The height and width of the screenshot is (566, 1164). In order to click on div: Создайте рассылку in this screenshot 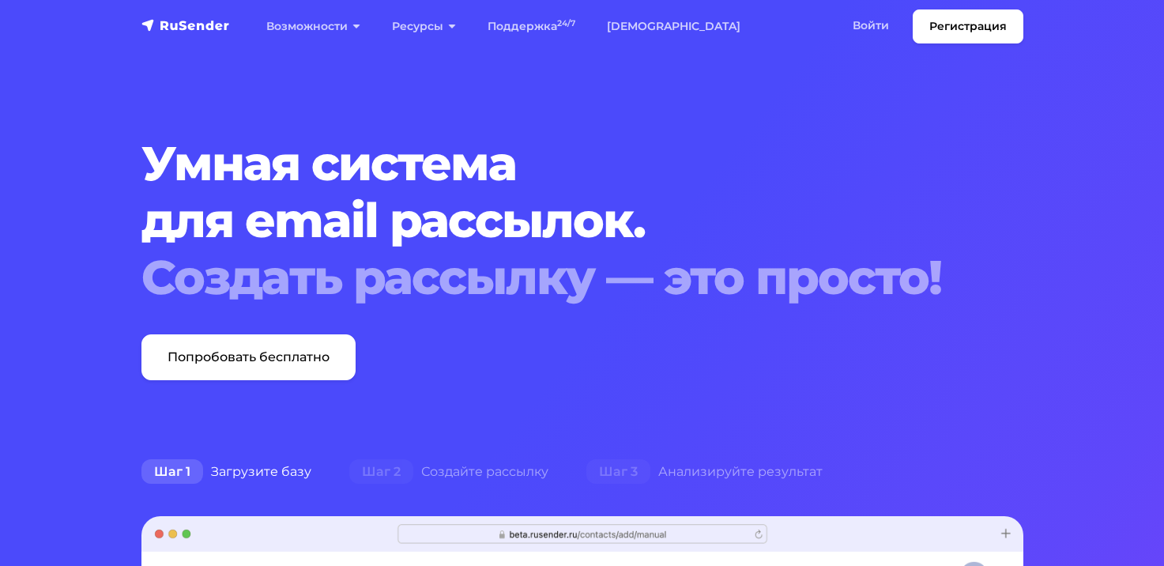, I will do `click(449, 472)`.